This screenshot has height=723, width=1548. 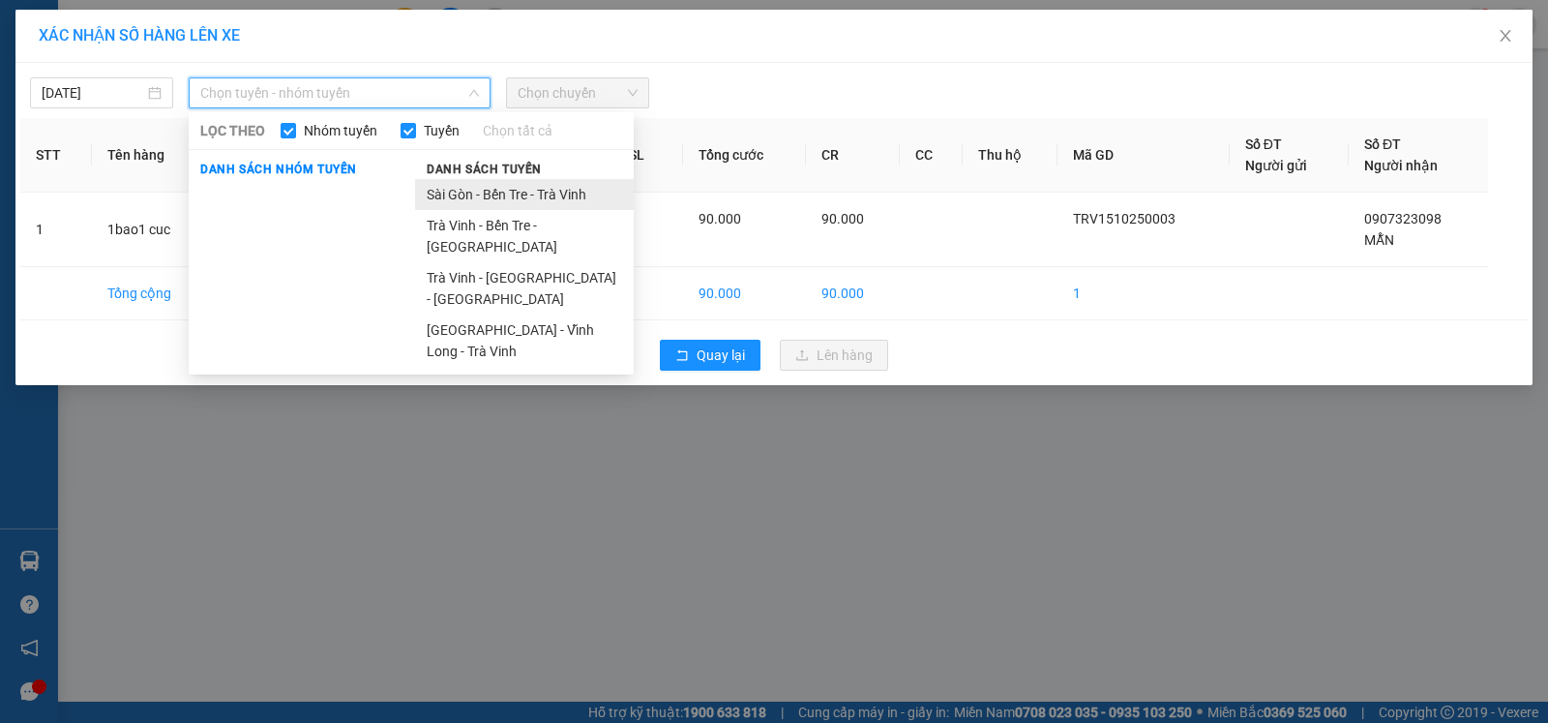 I want to click on div: MẪN, so click(x=224, y=72).